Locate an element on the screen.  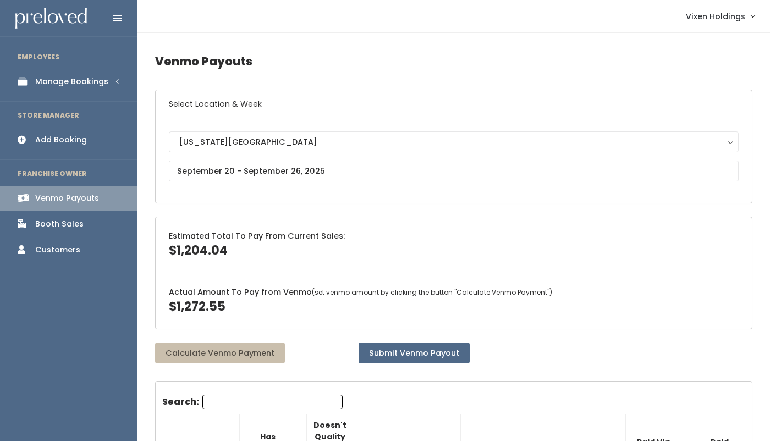
span: Vixen Holdings is located at coordinates (716, 17).